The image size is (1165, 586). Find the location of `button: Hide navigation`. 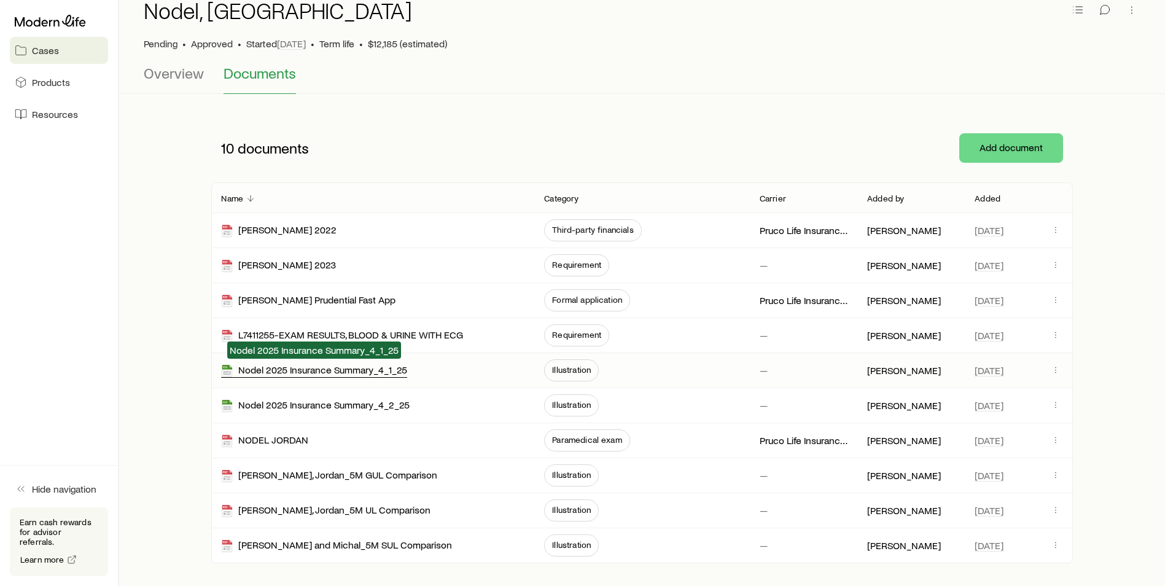

button: Hide navigation is located at coordinates (59, 489).